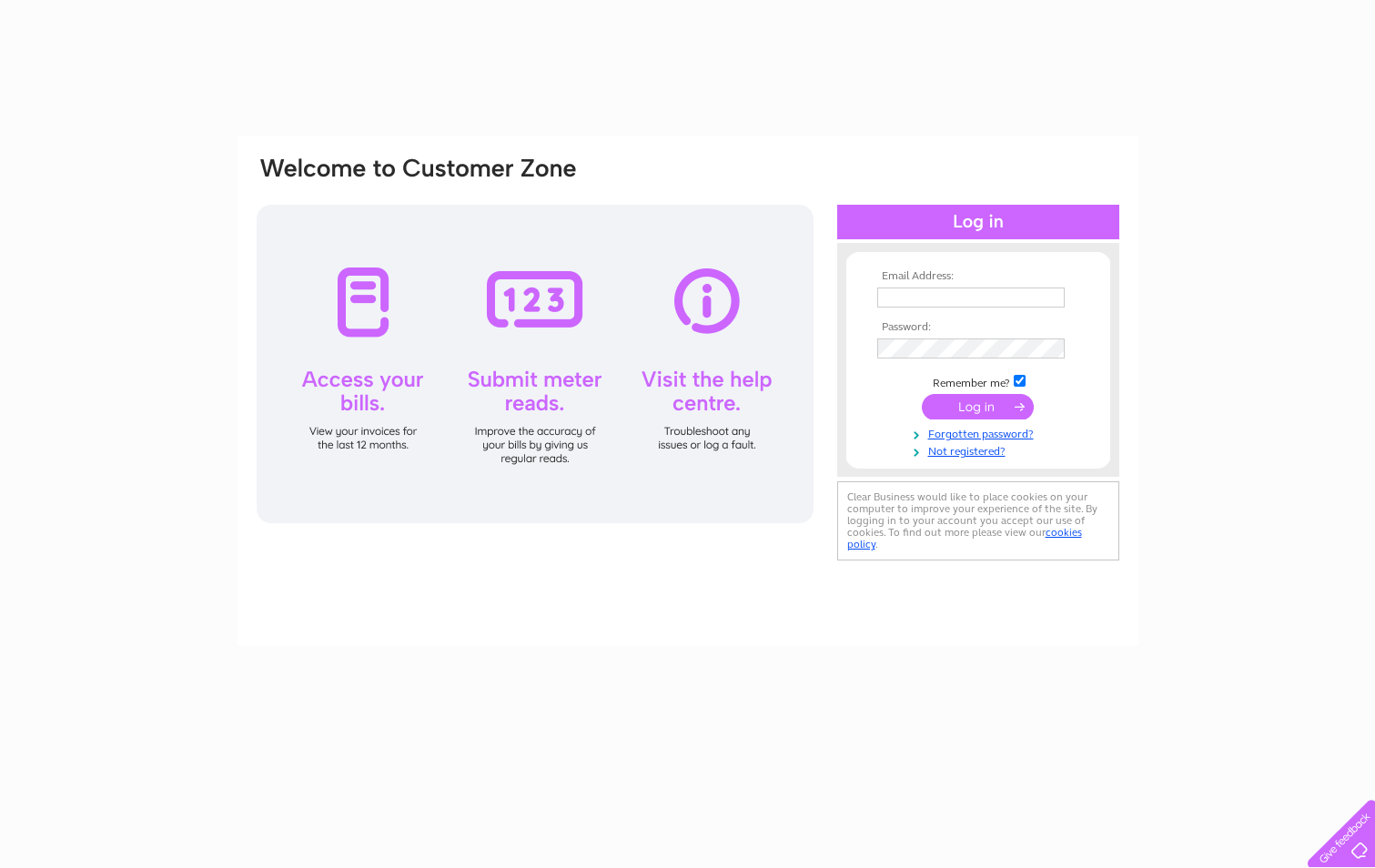 The height and width of the screenshot is (868, 1375). I want to click on a: cookies policy, so click(964, 538).